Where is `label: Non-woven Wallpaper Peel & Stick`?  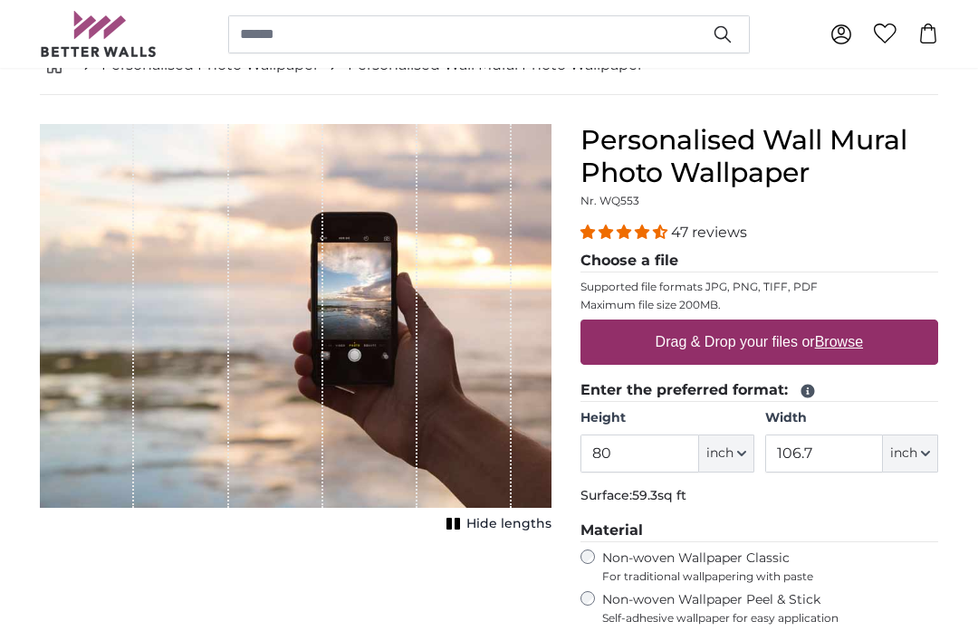
label: Non-woven Wallpaper Peel & Stick is located at coordinates (769, 608).